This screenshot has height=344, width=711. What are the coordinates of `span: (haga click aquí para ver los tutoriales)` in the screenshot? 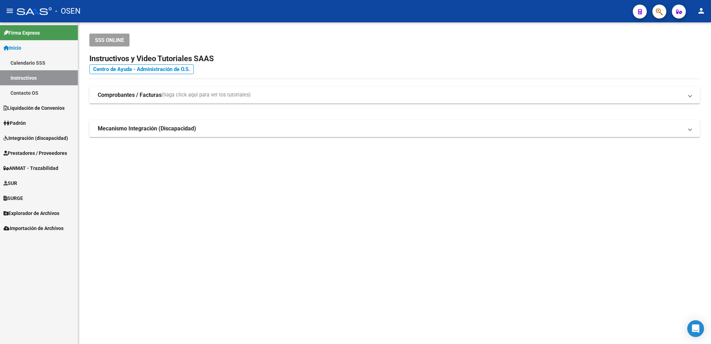 It's located at (206, 95).